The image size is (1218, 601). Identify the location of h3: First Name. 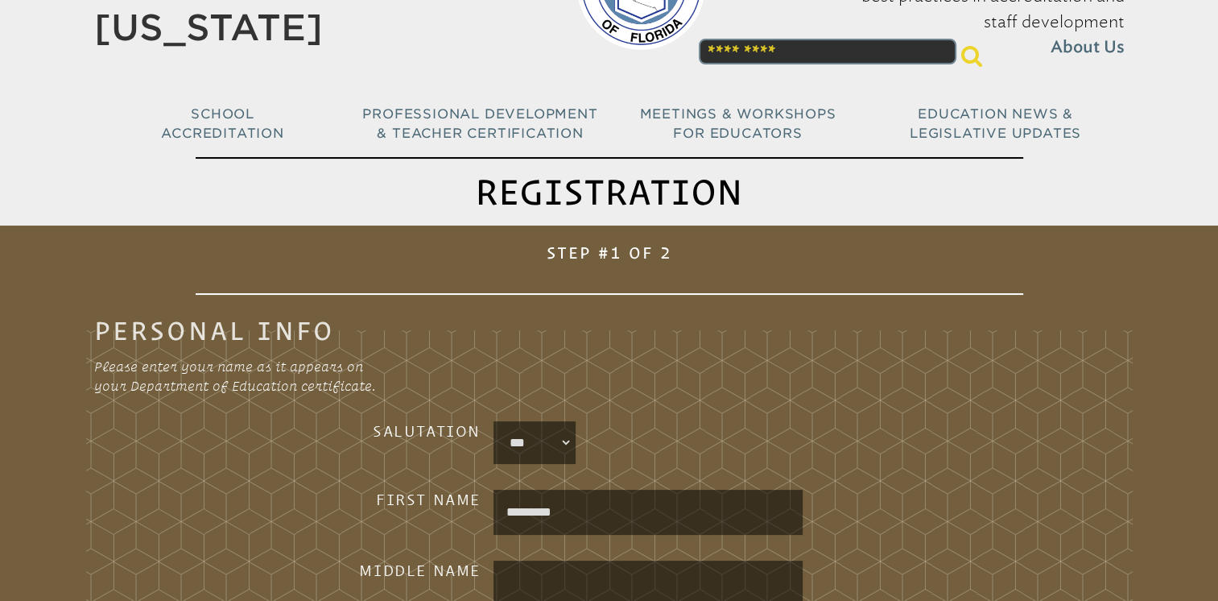
(352, 499).